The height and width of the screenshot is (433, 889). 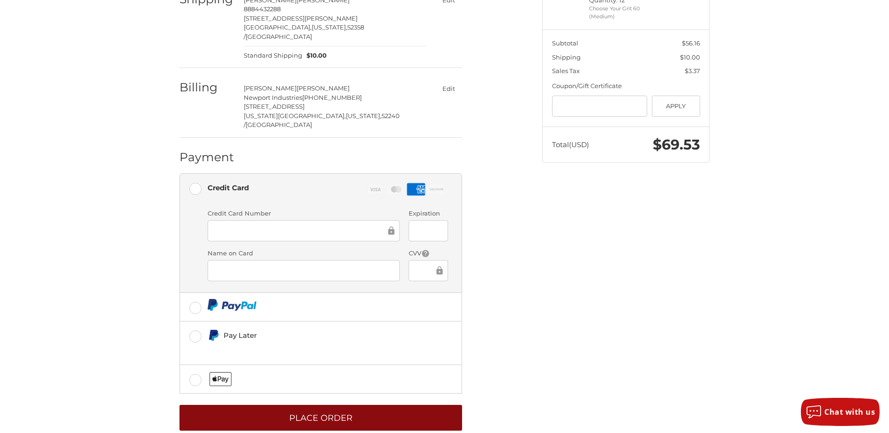 I want to click on span: Shipping, so click(x=566, y=57).